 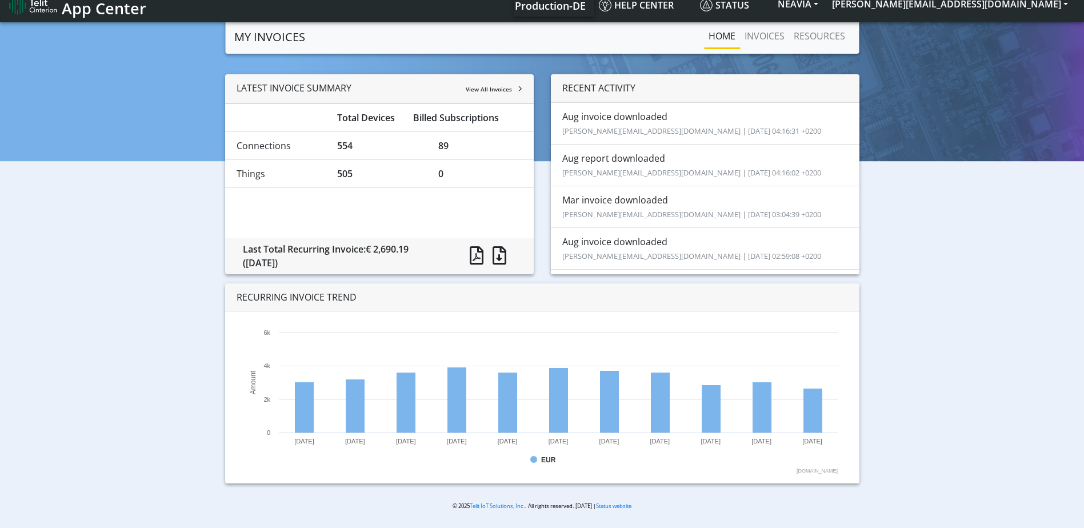 I want to click on div: 0, so click(x=480, y=174).